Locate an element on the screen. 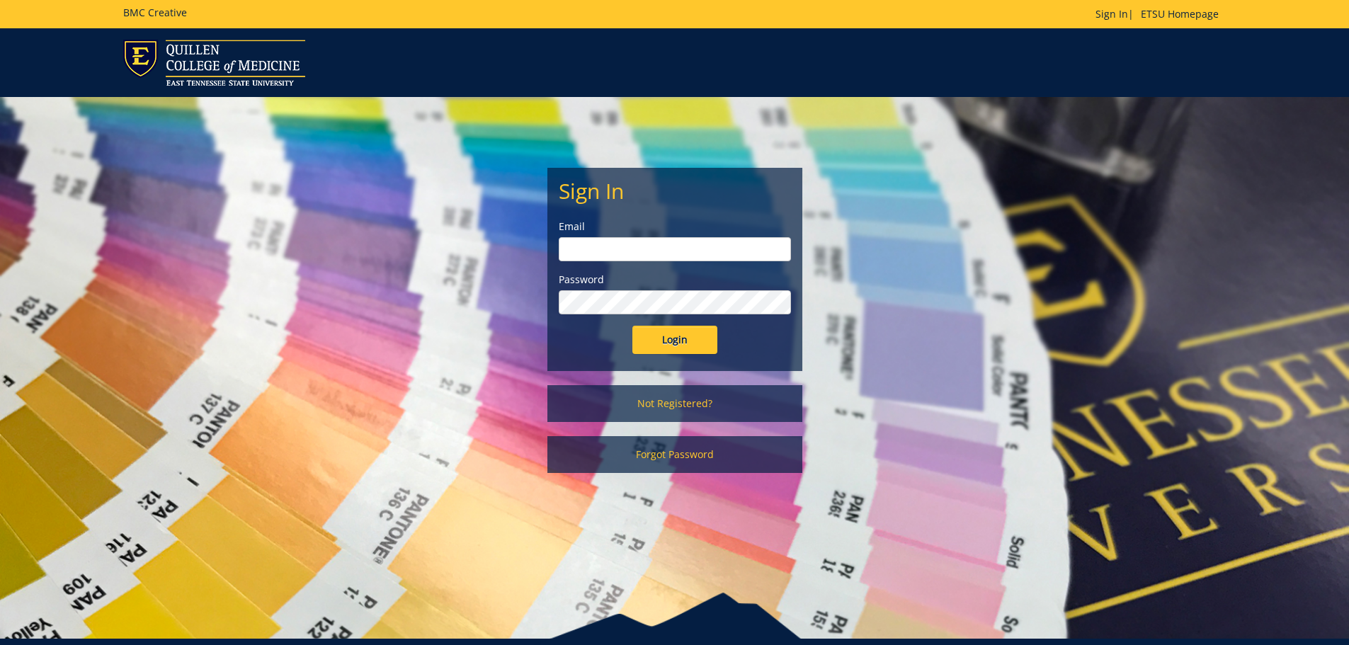 The height and width of the screenshot is (645, 1349). a: Forgot Password is located at coordinates (675, 455).